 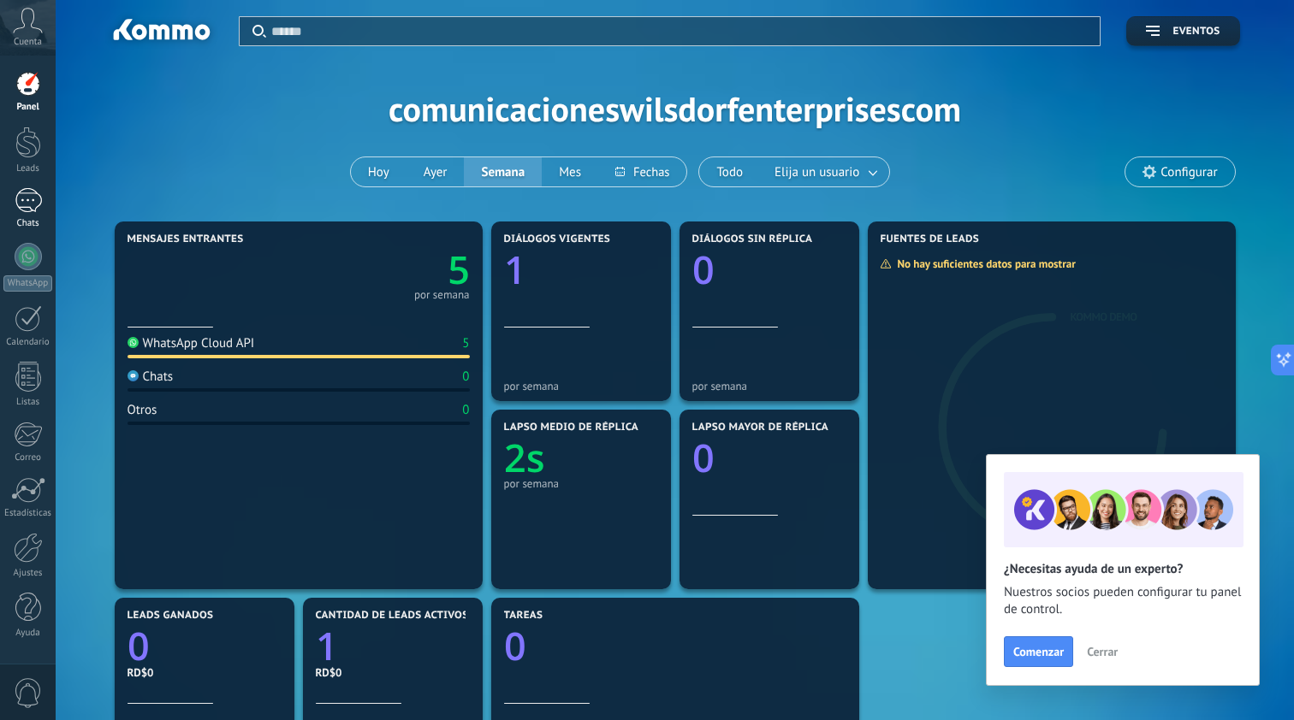 What do you see at coordinates (28, 633) in the screenshot?
I see `div: Ayuda` at bounding box center [28, 633].